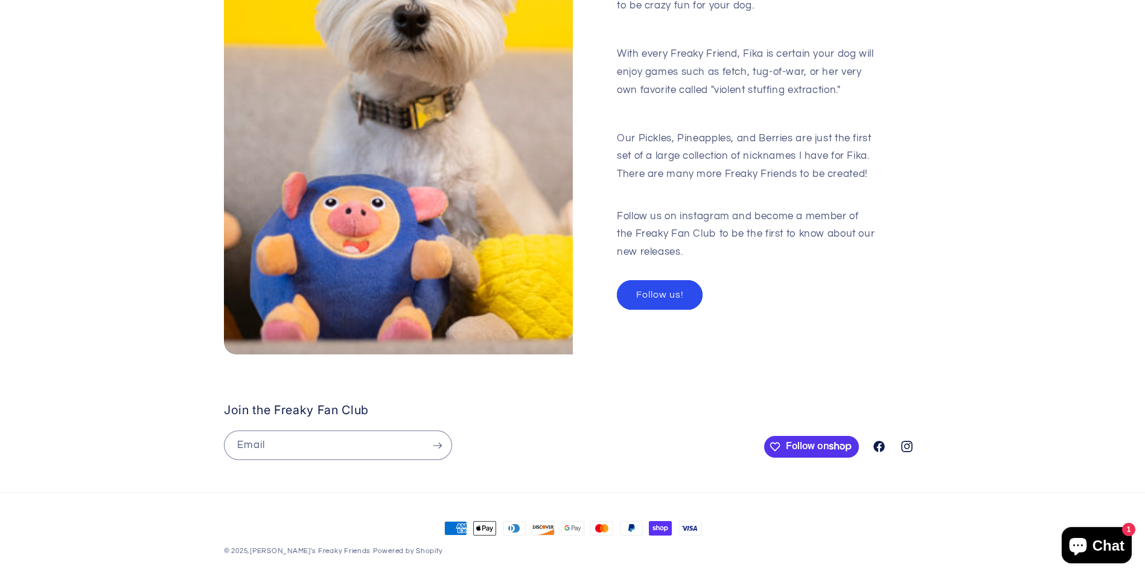 This screenshot has width=1145, height=576. Describe the element at coordinates (747, 156) in the screenshot. I see `p: Our Pickles, Pineapples, and Berries are just the first set of a large collection of nicknames I ...` at that location.